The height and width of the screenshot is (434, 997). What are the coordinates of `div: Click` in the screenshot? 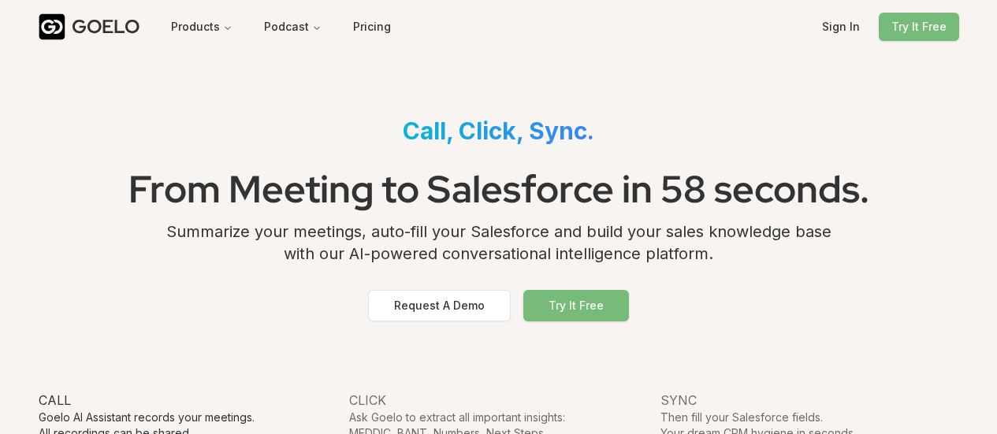 It's located at (498, 400).